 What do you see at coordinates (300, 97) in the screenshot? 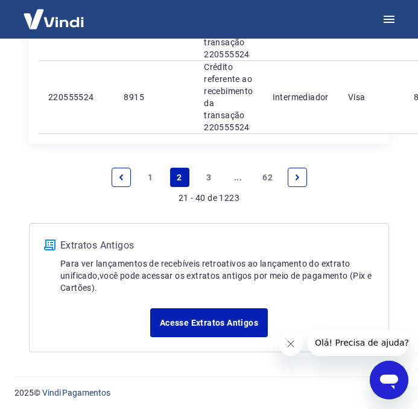
I see `p: Intermediador` at bounding box center [300, 97].